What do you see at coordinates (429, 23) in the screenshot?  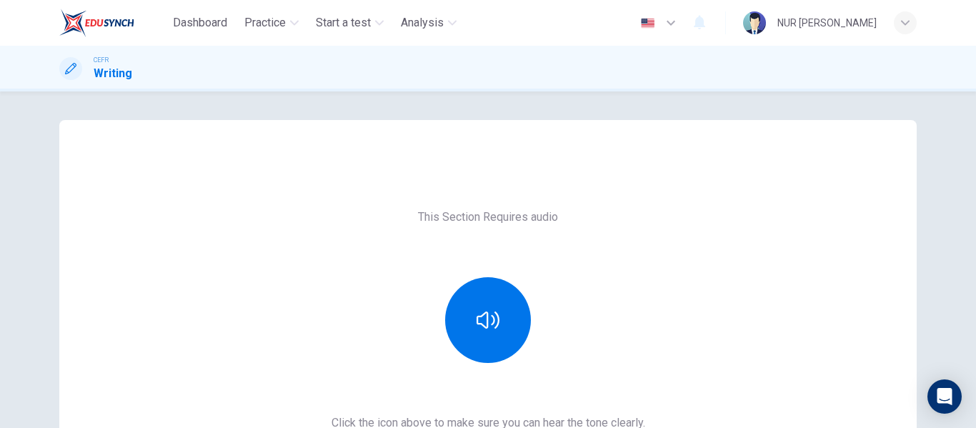 I see `button: Analysis` at bounding box center [429, 23].